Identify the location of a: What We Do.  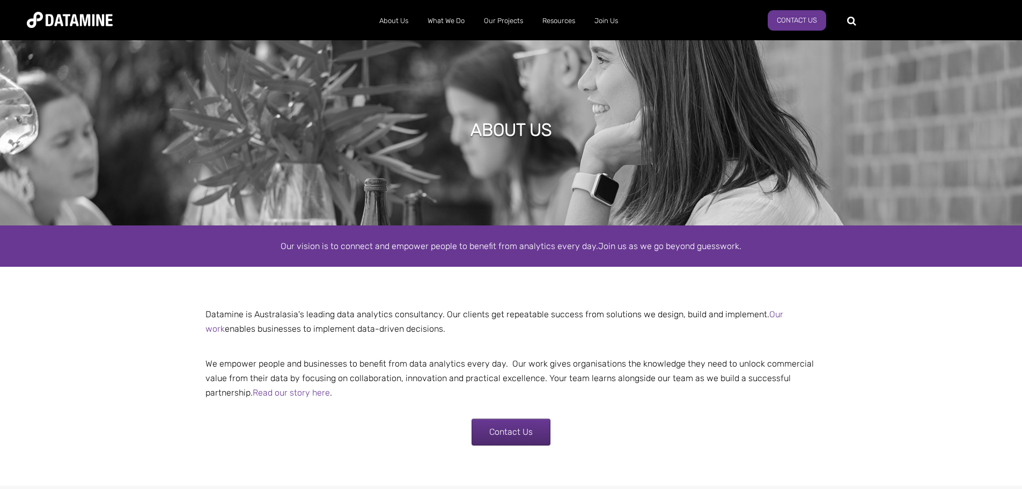
(446, 21).